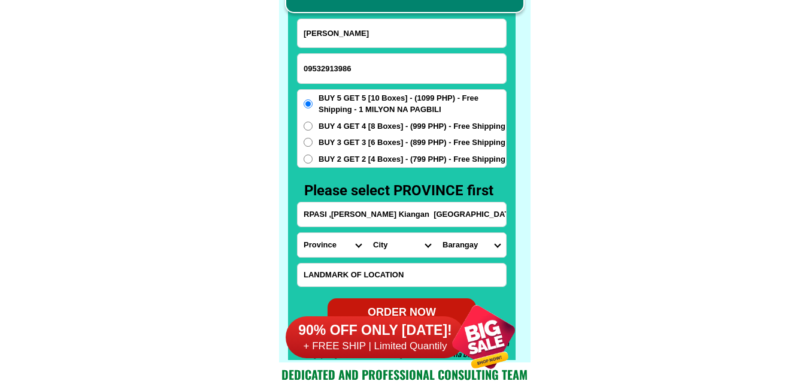  Describe the element at coordinates (399, 349) in the screenshot. I see `h5: *Lahat ng mag-o-order, tandaan na punan ang lahat ng impormasyon gaya ng itinuro at i-click ang "...` at that location.